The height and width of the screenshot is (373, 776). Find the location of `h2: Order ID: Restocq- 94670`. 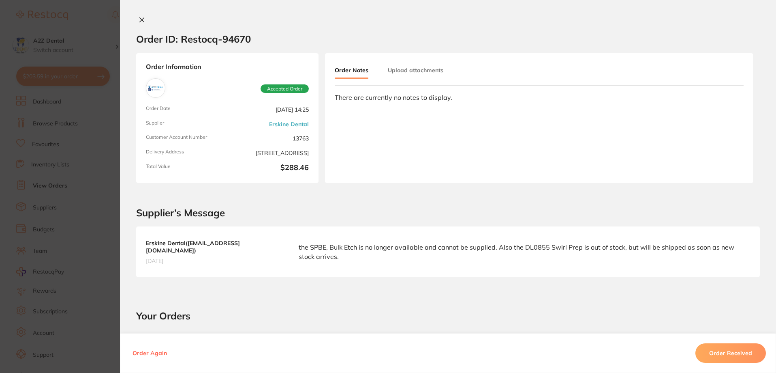

h2: Order ID: Restocq- 94670 is located at coordinates (193, 39).